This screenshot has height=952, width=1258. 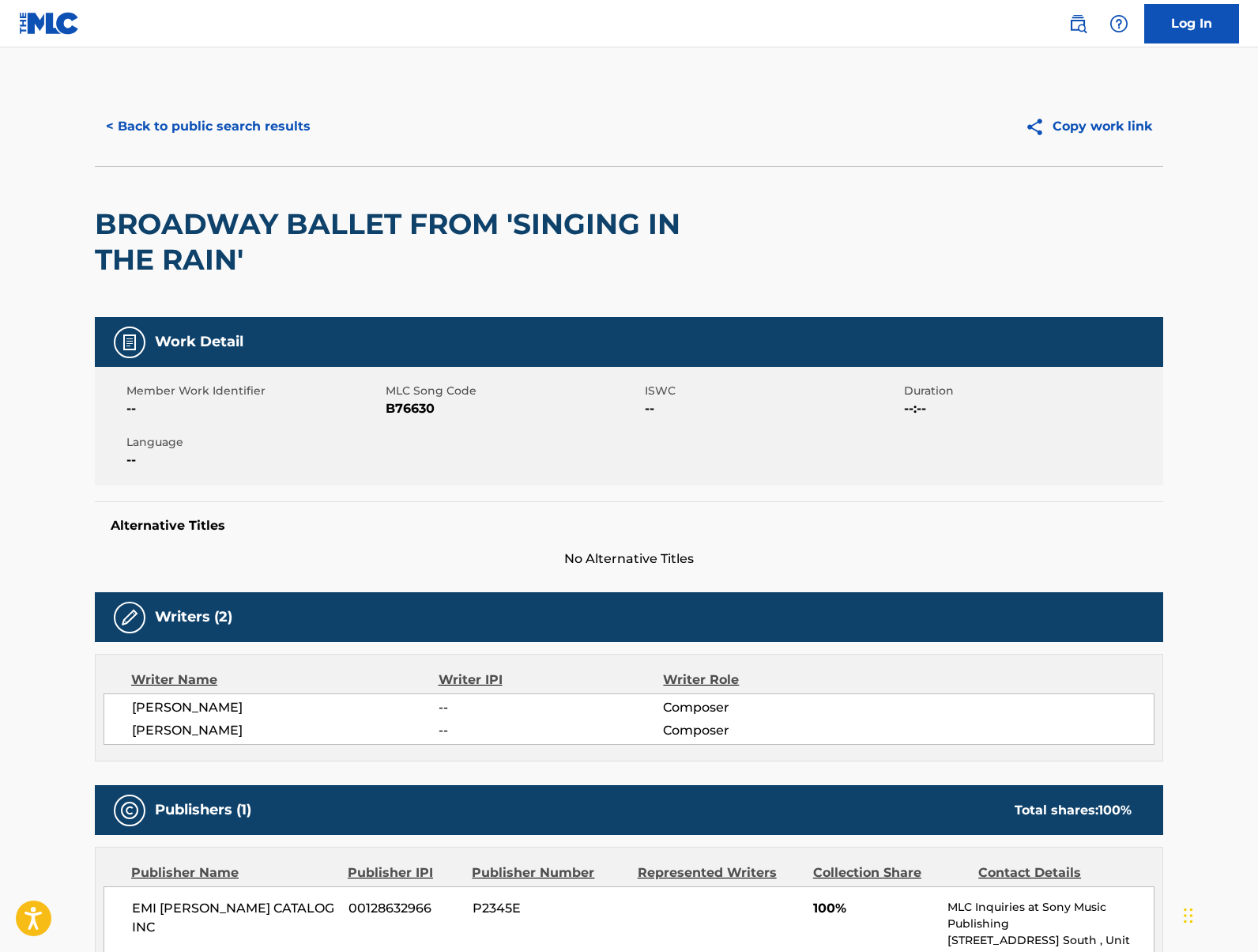 I want to click on div: Represented Writers, so click(x=719, y=873).